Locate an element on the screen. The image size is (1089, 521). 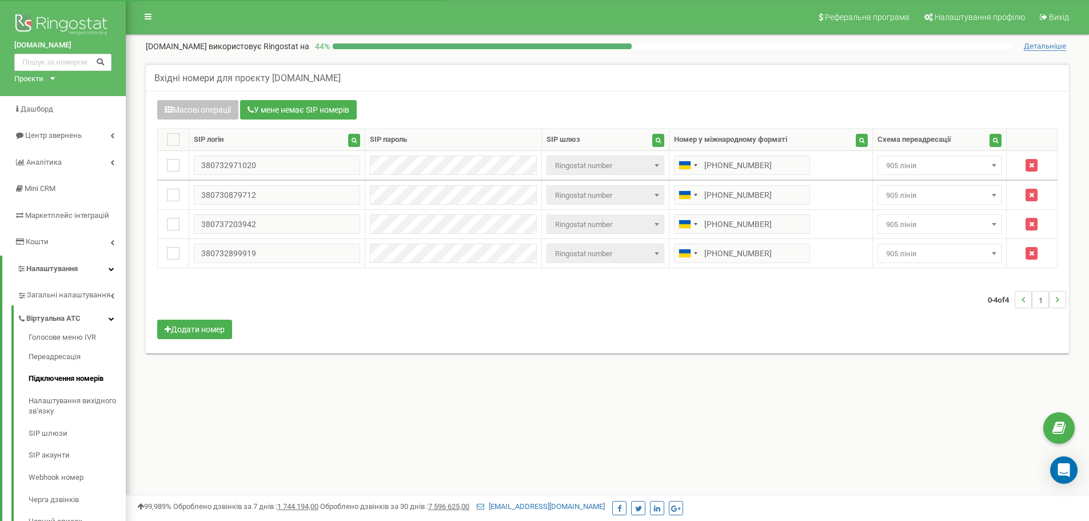
span: Аналiтика is located at coordinates (44, 162).